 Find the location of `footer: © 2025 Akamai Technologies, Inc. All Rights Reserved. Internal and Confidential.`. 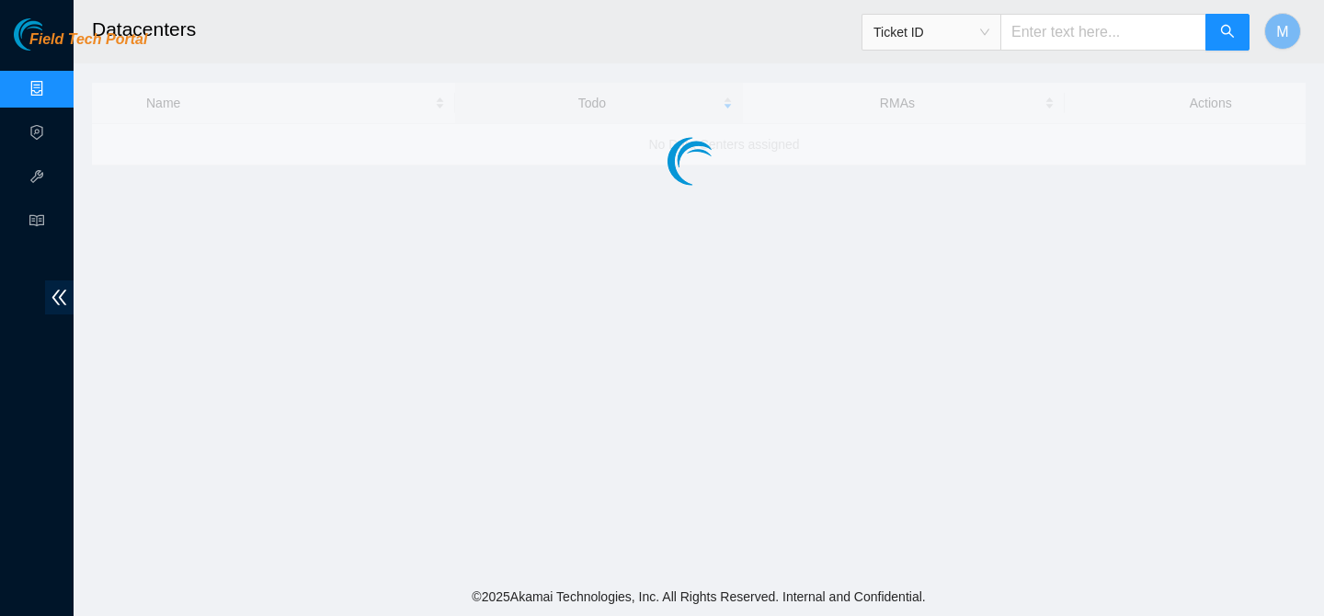

footer: © 2025 Akamai Technologies, Inc. All Rights Reserved. Internal and Confidential. is located at coordinates (699, 597).